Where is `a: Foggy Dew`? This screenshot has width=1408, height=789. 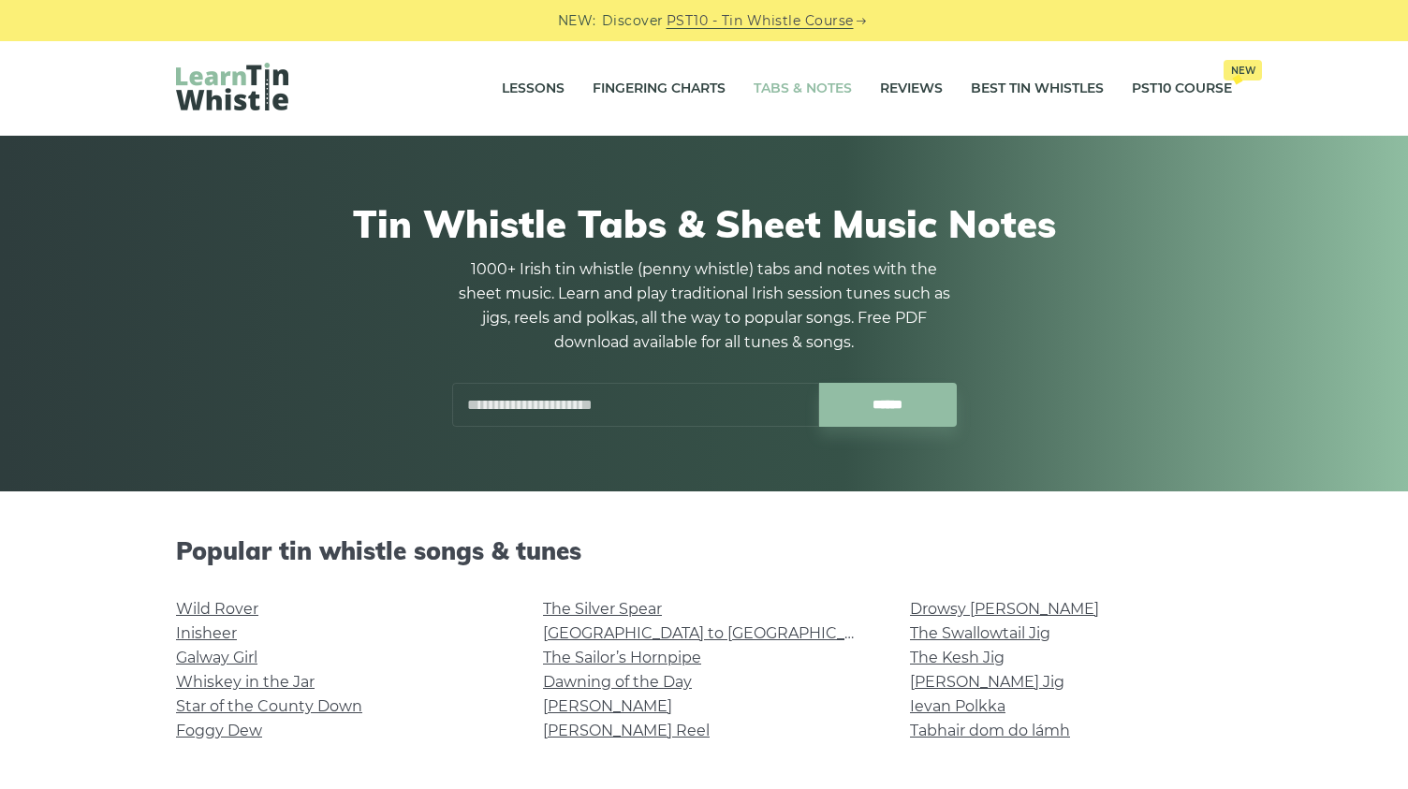 a: Foggy Dew is located at coordinates (219, 730).